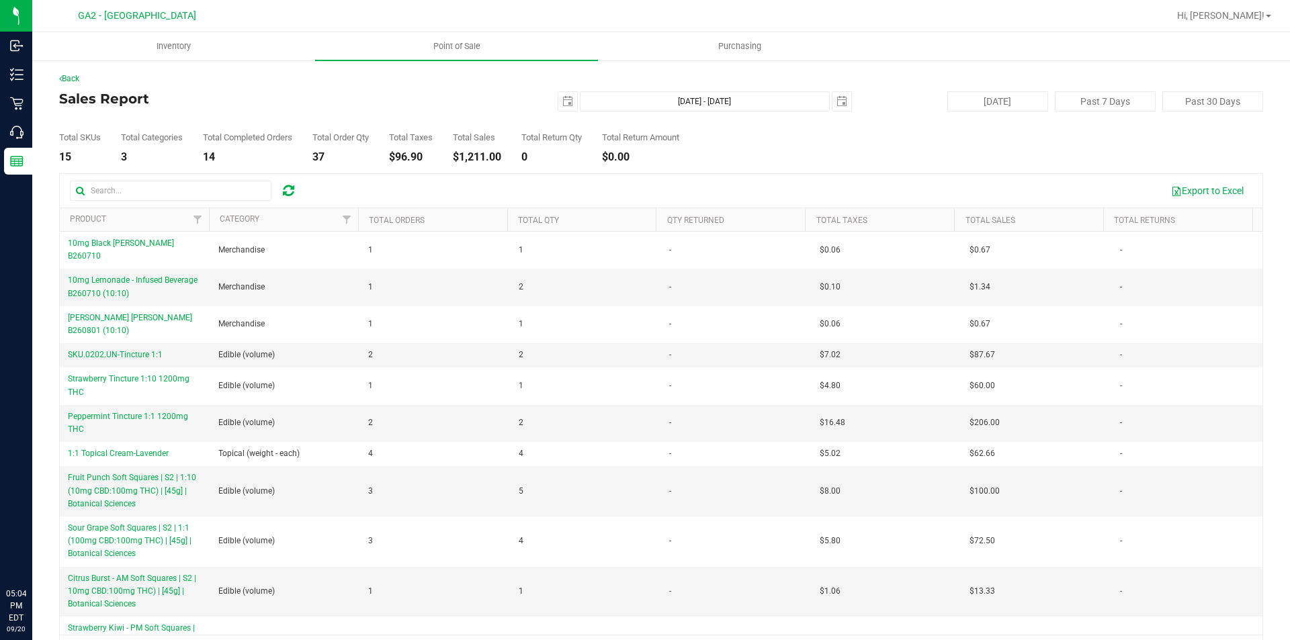 Image resolution: width=1290 pixels, height=640 pixels. I want to click on span: 1:1 Topical Cream-Lavender, so click(118, 453).